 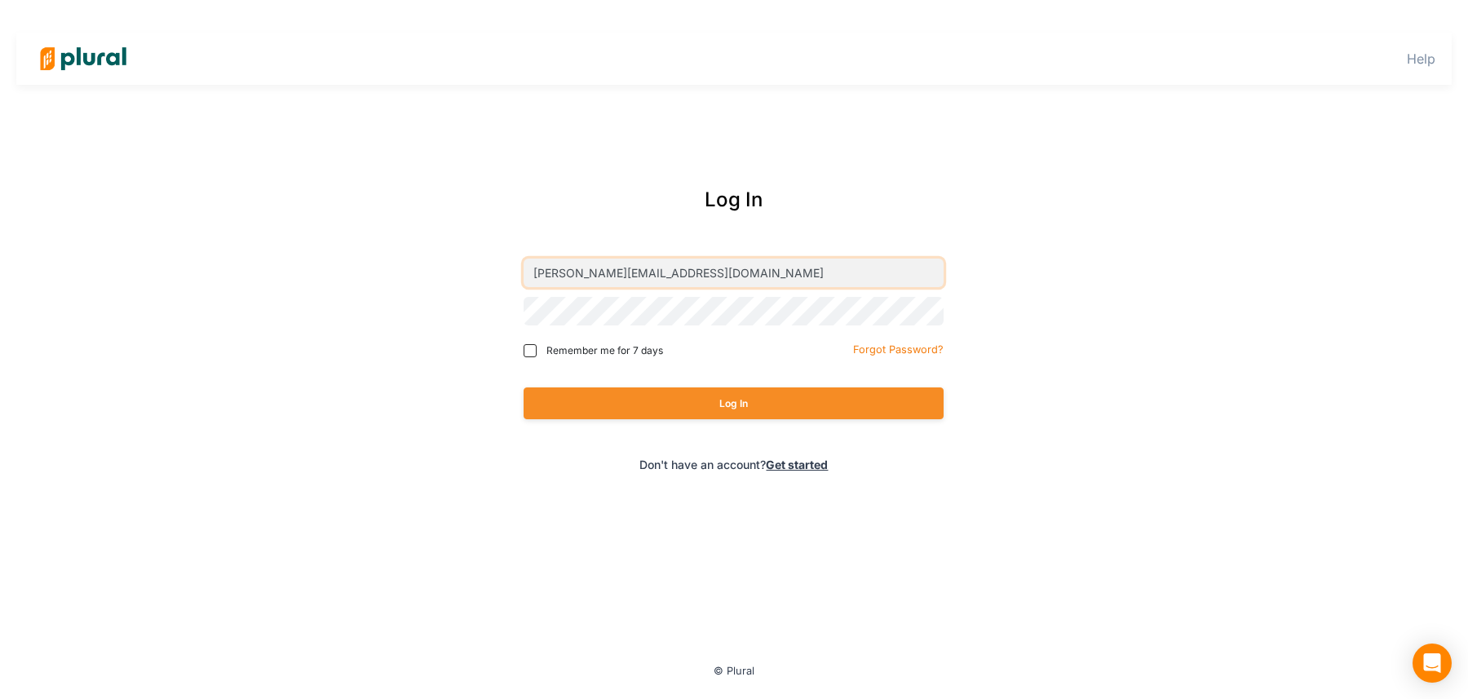 I want to click on a: Help, so click(x=1421, y=59).